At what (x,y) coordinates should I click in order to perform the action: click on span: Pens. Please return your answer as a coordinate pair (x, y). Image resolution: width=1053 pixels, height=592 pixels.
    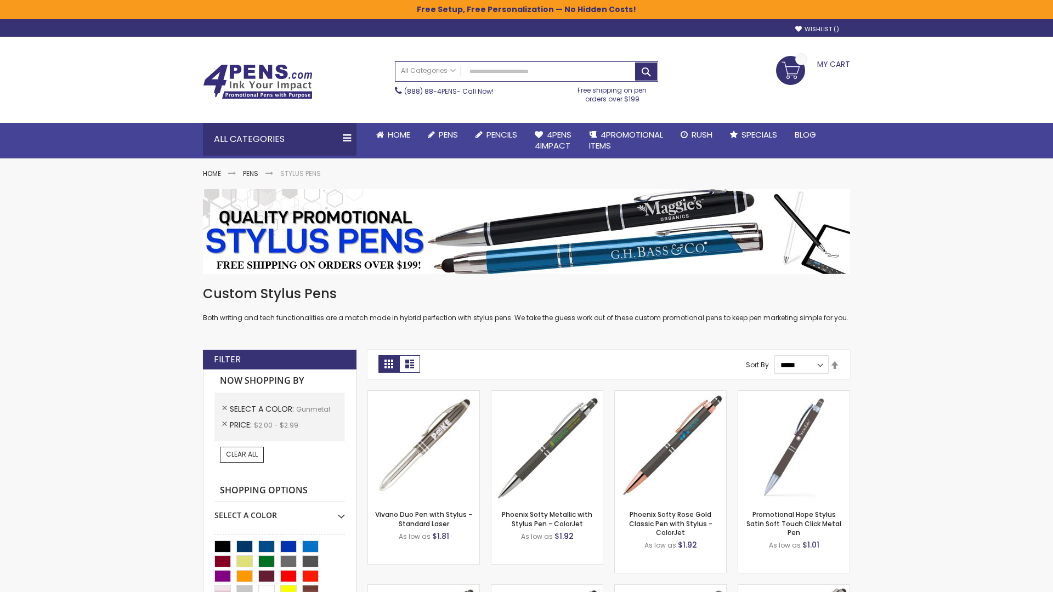
    Looking at the image, I should click on (448, 134).